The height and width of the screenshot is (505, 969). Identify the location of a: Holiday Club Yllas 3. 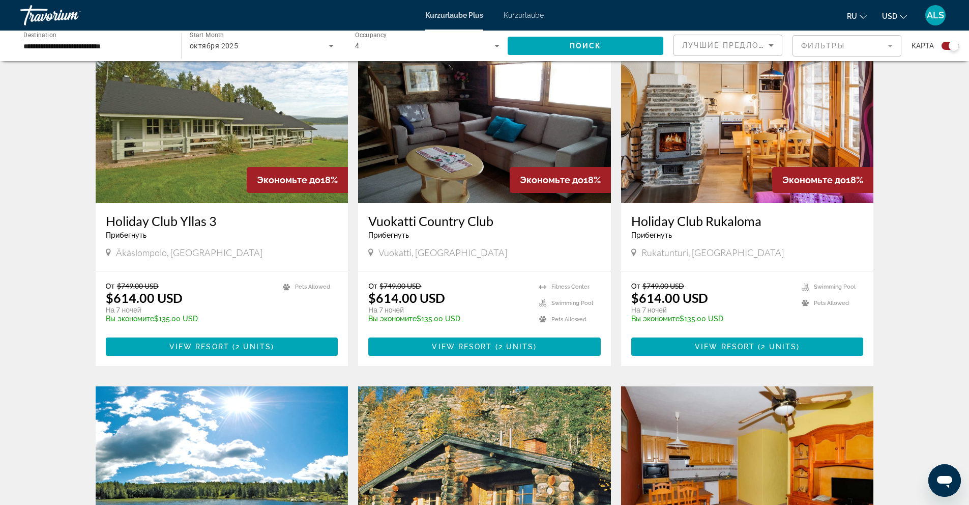
(222, 221).